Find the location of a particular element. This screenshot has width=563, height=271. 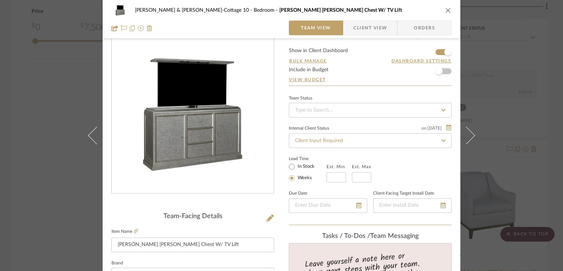

img: Remove from project is located at coordinates (150, 28).